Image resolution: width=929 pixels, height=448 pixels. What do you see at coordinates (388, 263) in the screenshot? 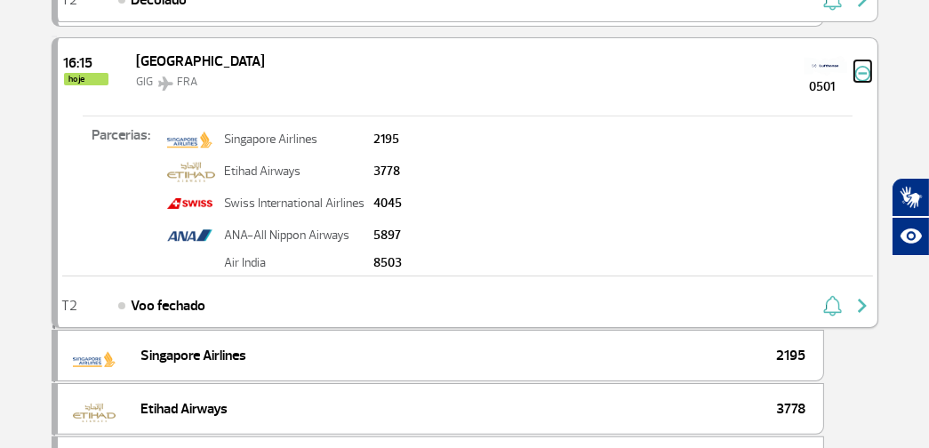
I see `p: 8503` at bounding box center [388, 263].